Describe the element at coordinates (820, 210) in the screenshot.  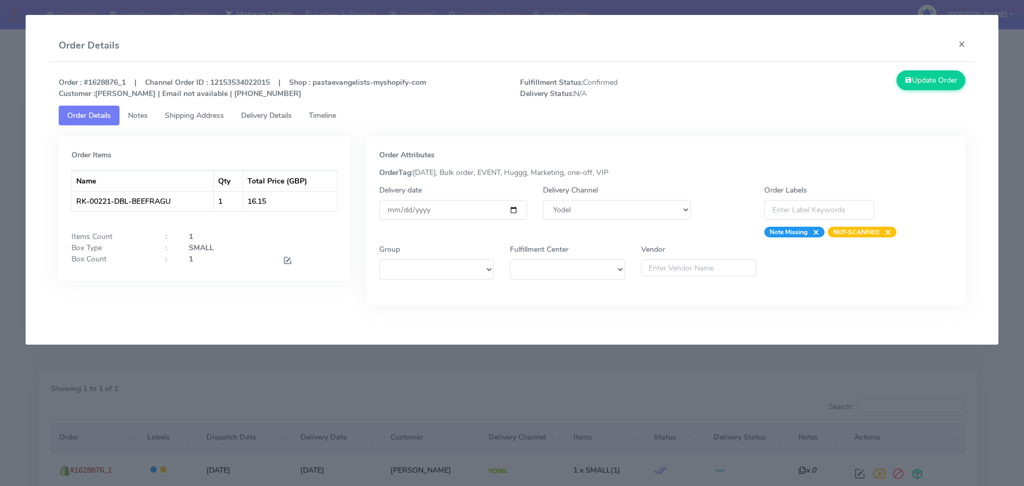
I see `input: Enter Label Keywords` at that location.